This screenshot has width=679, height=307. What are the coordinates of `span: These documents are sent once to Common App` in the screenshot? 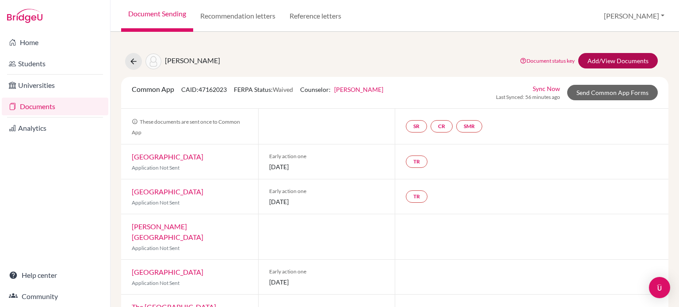 It's located at (186, 127).